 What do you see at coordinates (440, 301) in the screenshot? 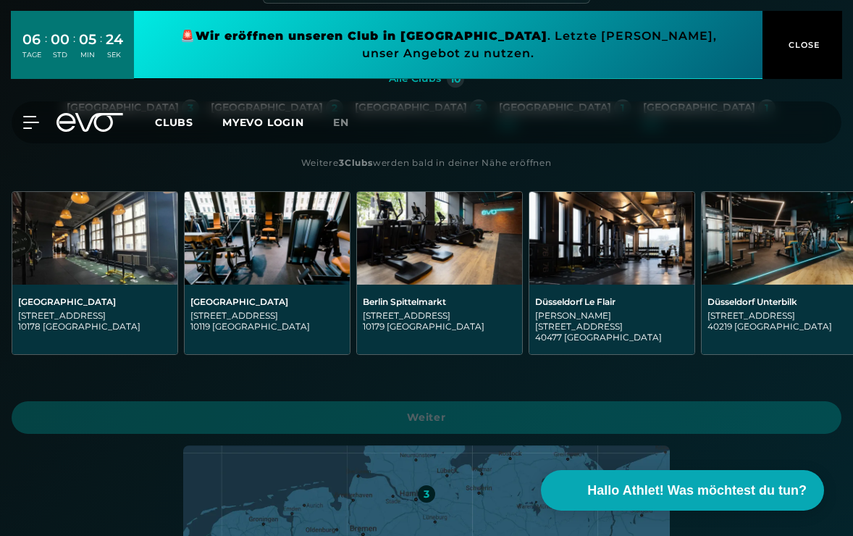
I see `div: Berlin Spittelmarkt` at bounding box center [440, 301].